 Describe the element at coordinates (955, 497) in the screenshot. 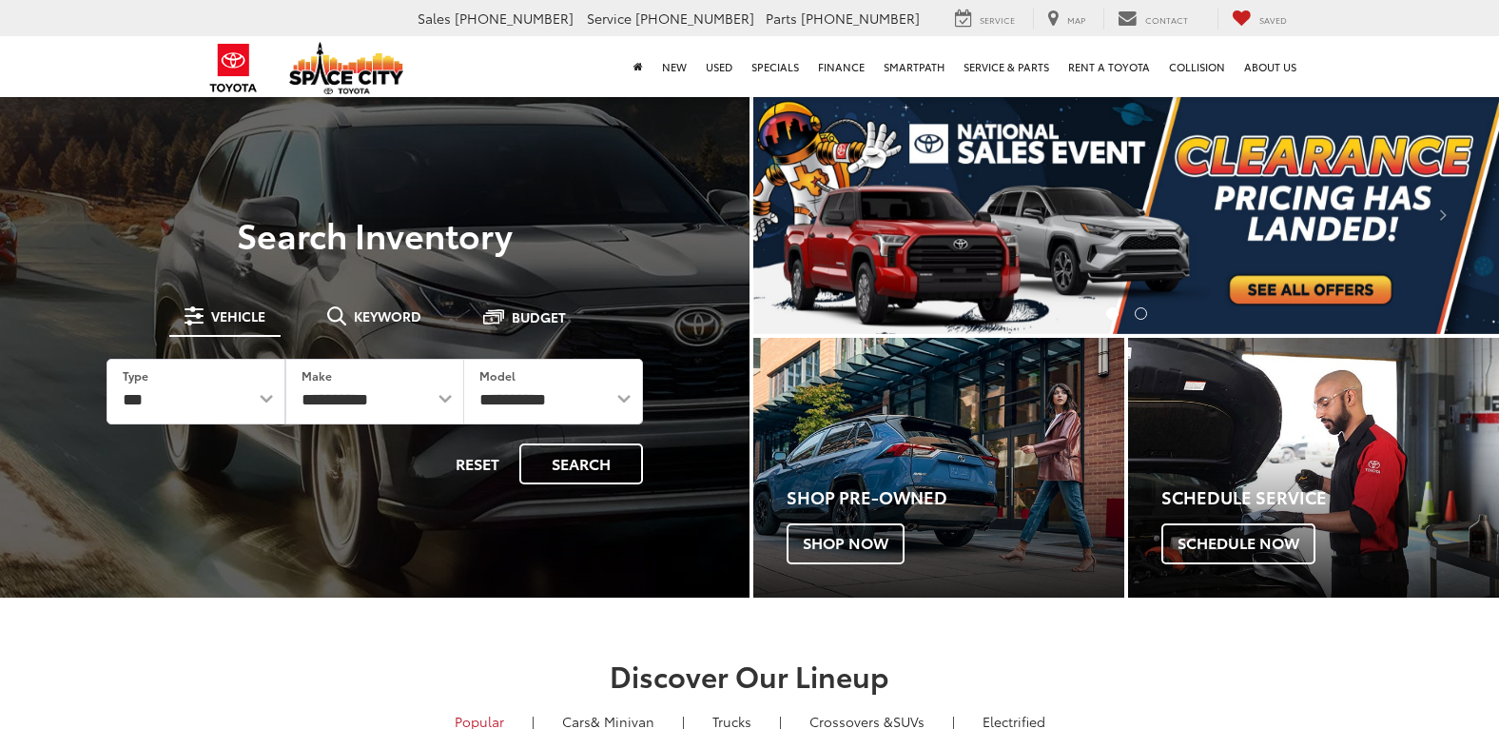

I see `h4: Shop Pre-Owned` at that location.